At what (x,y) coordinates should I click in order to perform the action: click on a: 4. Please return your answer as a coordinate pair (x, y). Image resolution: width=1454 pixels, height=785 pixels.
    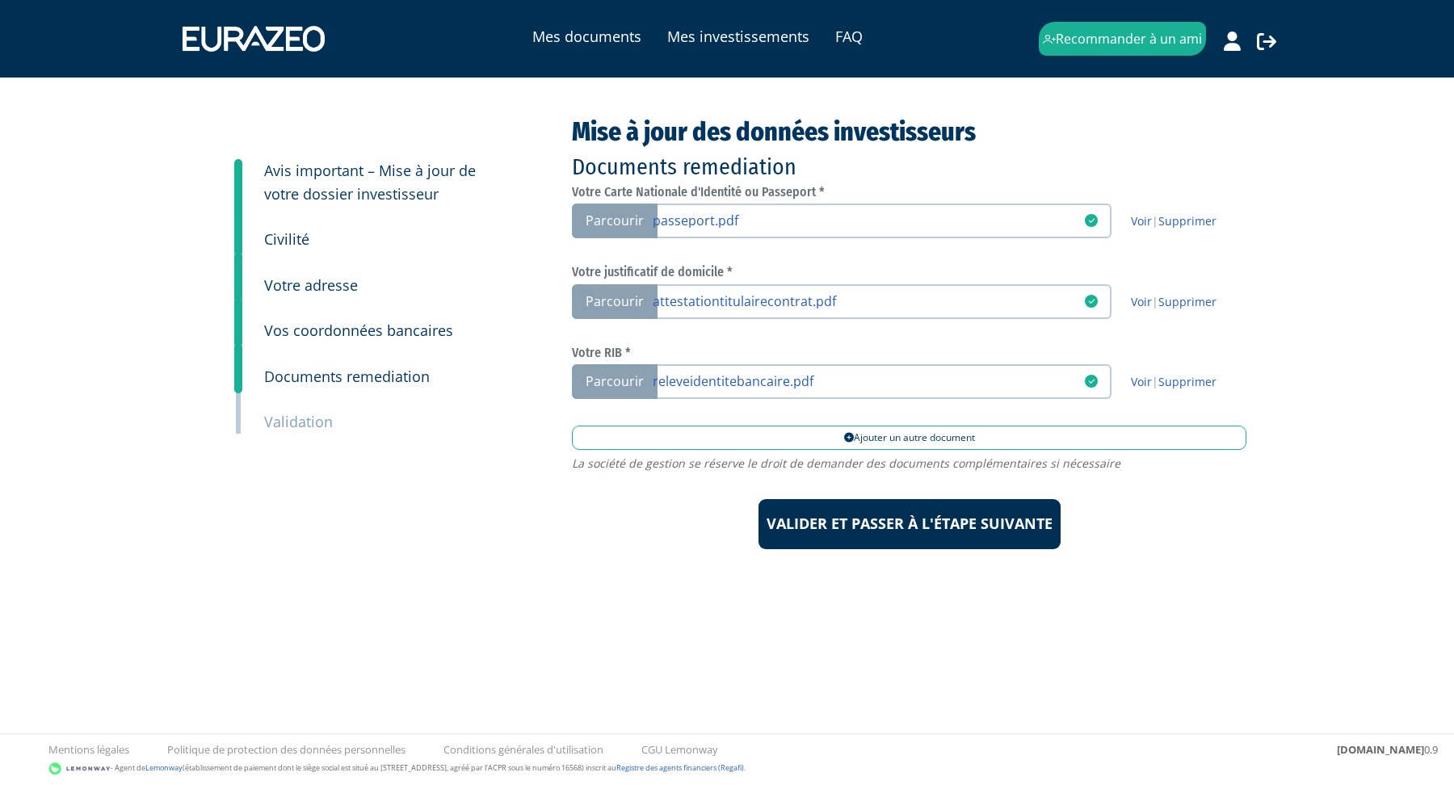
    Looking at the image, I should click on (238, 231).